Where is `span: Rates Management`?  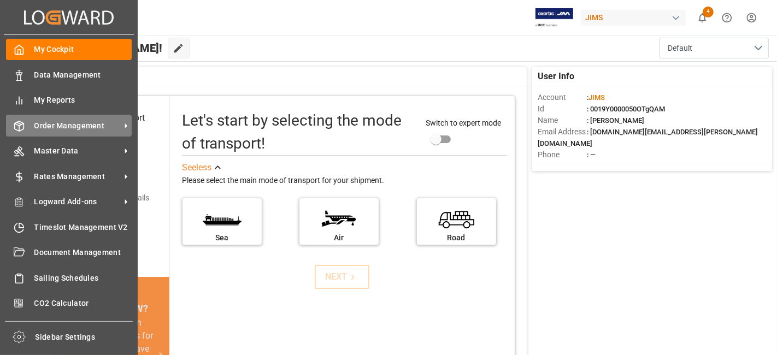 span: Rates Management is located at coordinates (78, 176).